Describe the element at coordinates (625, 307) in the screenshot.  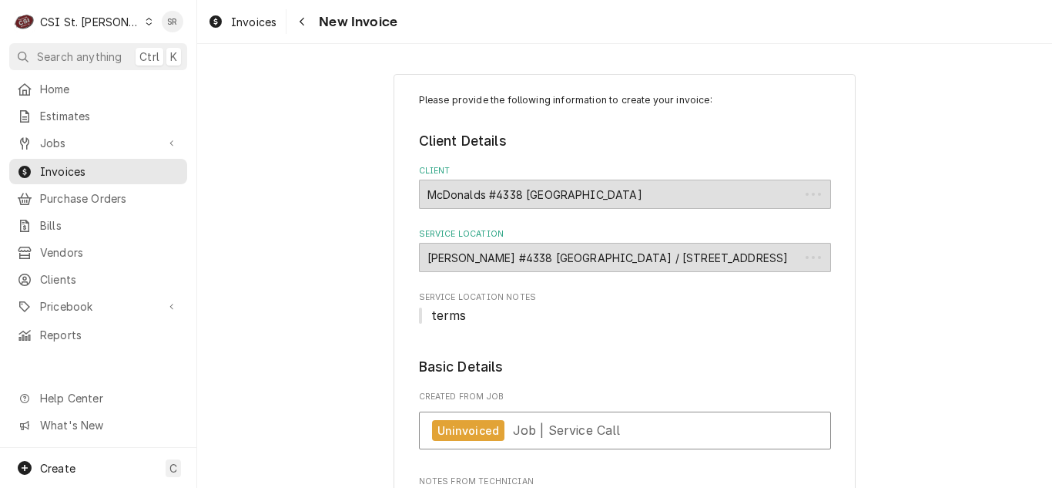
I see `div: Service Location Notes` at that location.